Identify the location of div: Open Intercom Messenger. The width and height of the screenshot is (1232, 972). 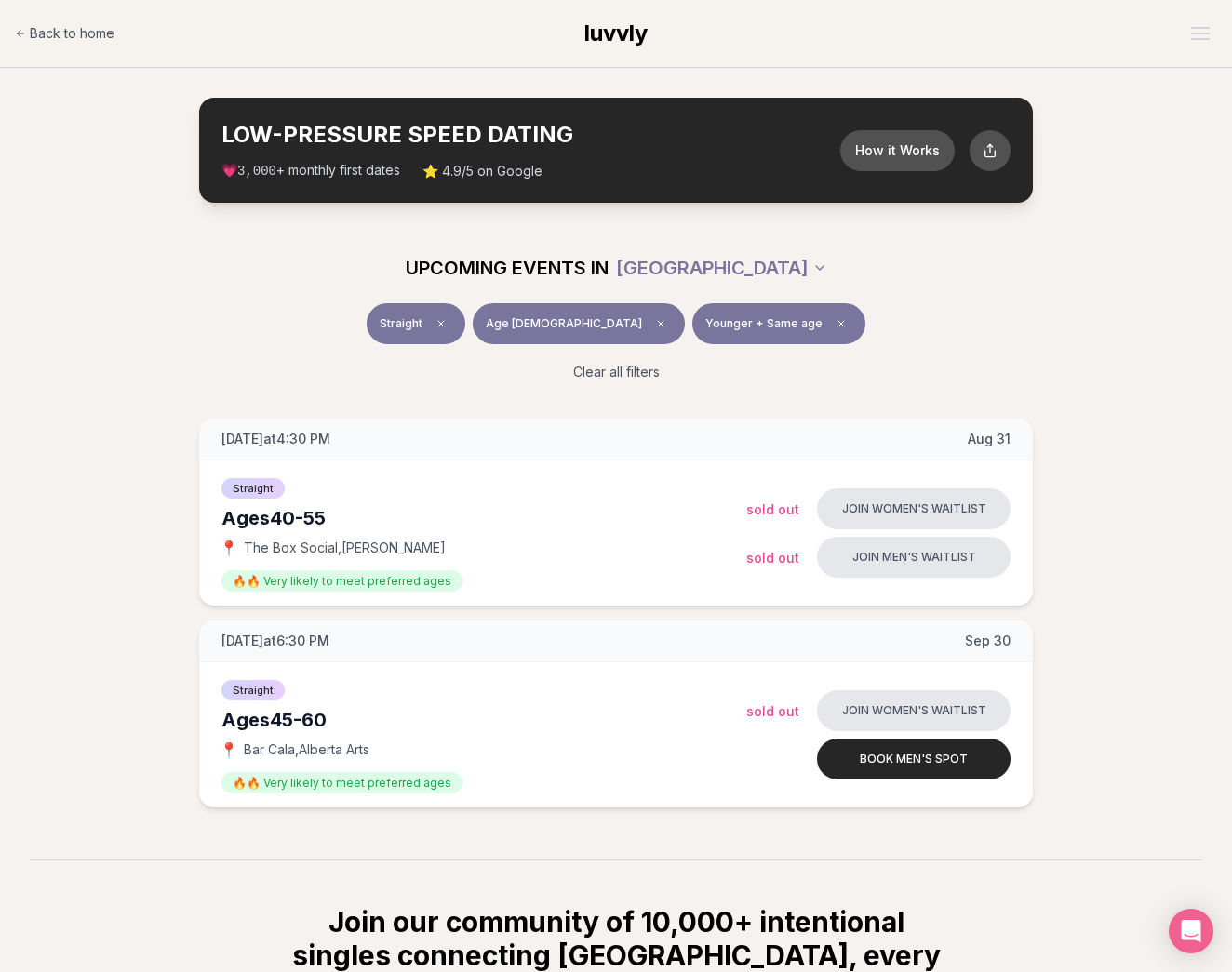
(1191, 931).